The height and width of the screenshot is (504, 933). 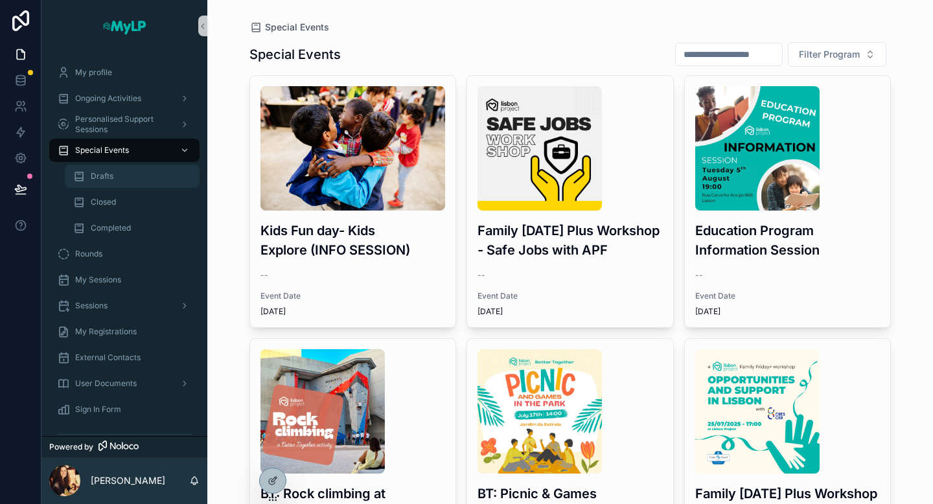 What do you see at coordinates (124, 73) in the screenshot?
I see `a: My profile` at bounding box center [124, 73].